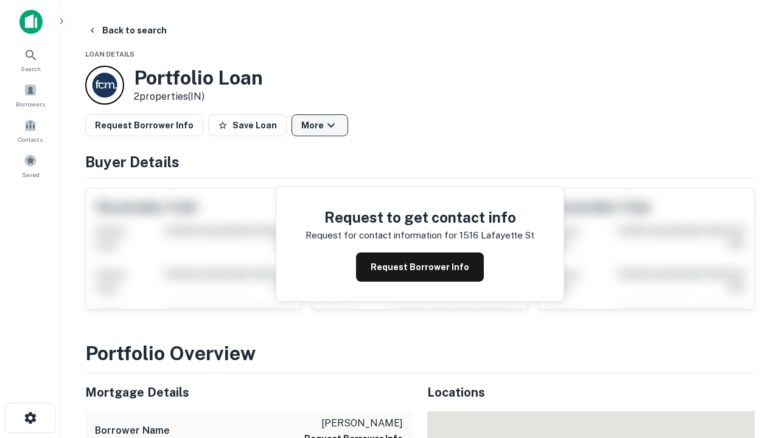 The height and width of the screenshot is (438, 779). What do you see at coordinates (591, 393) in the screenshot?
I see `h5: Locations` at bounding box center [591, 393].